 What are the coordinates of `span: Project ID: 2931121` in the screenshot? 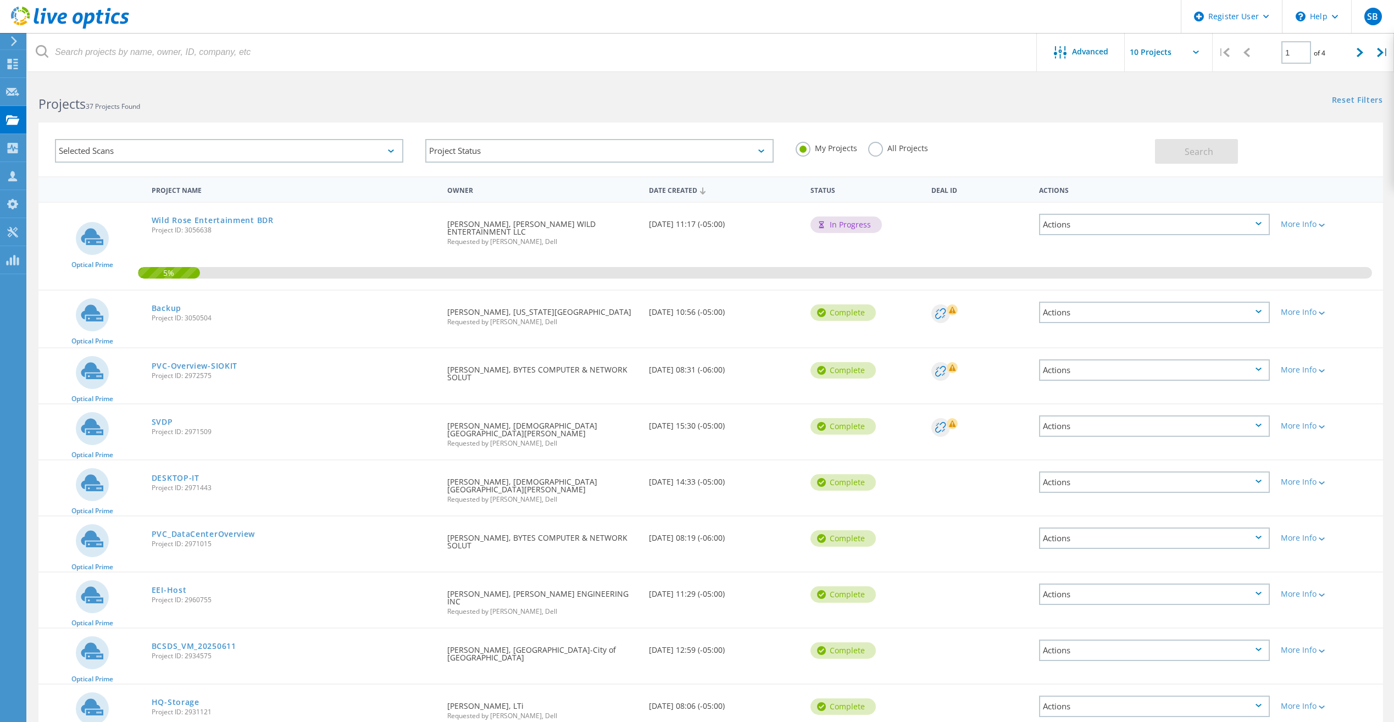 It's located at (294, 712).